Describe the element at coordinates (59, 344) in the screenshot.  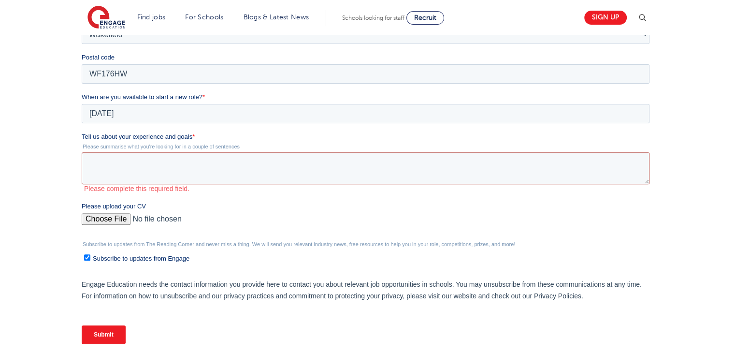
I see `span: Subscribe to updates from Engage` at that location.